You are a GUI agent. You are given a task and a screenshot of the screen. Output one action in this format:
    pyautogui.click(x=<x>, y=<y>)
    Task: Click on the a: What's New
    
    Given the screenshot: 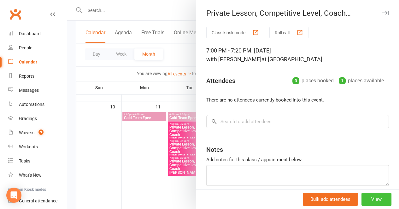 What is the action you would take?
    pyautogui.click(x=37, y=175)
    